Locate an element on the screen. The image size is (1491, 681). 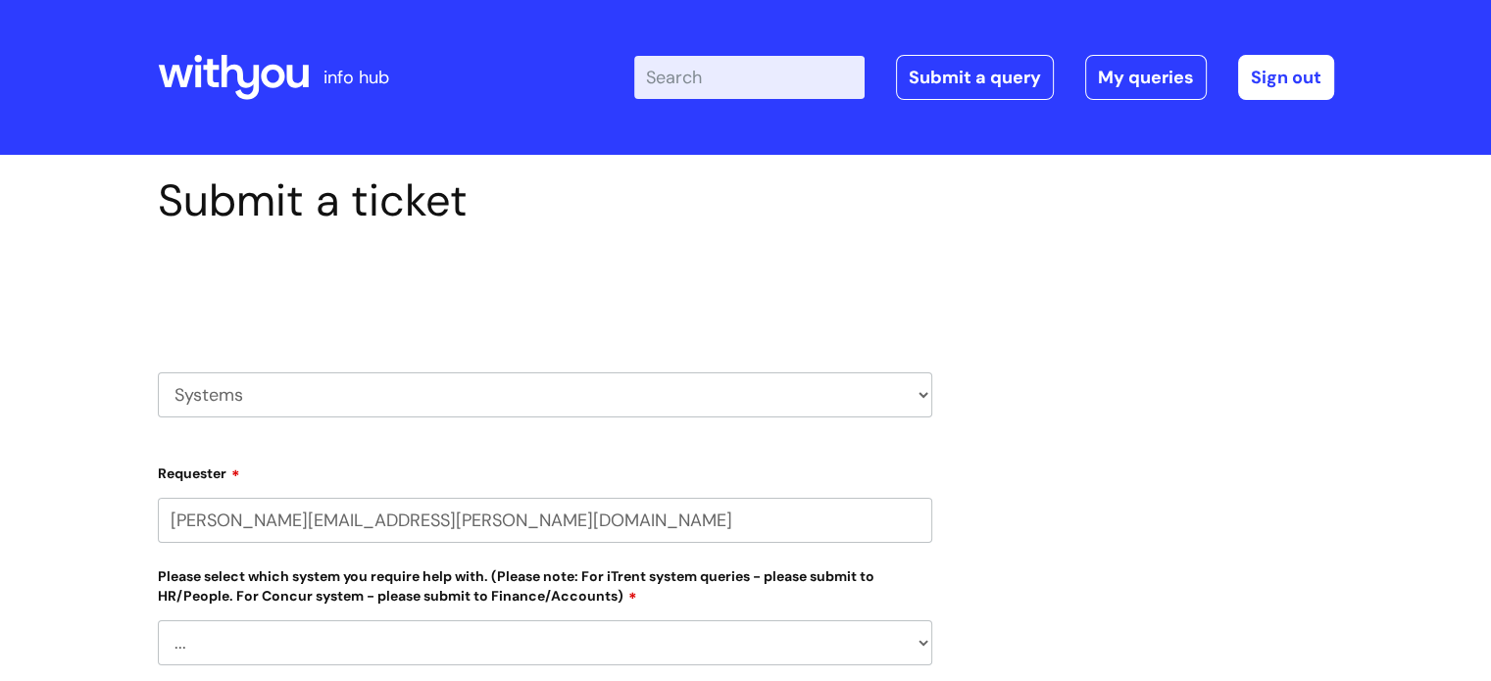
a: Submit a query is located at coordinates (975, 77).